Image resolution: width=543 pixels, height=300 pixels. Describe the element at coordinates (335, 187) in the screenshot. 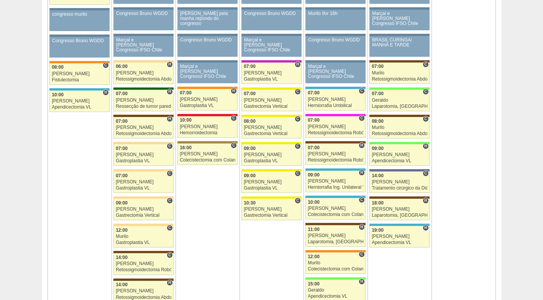

I see `div: Herniorrafia Ing. Unilateral VL` at that location.